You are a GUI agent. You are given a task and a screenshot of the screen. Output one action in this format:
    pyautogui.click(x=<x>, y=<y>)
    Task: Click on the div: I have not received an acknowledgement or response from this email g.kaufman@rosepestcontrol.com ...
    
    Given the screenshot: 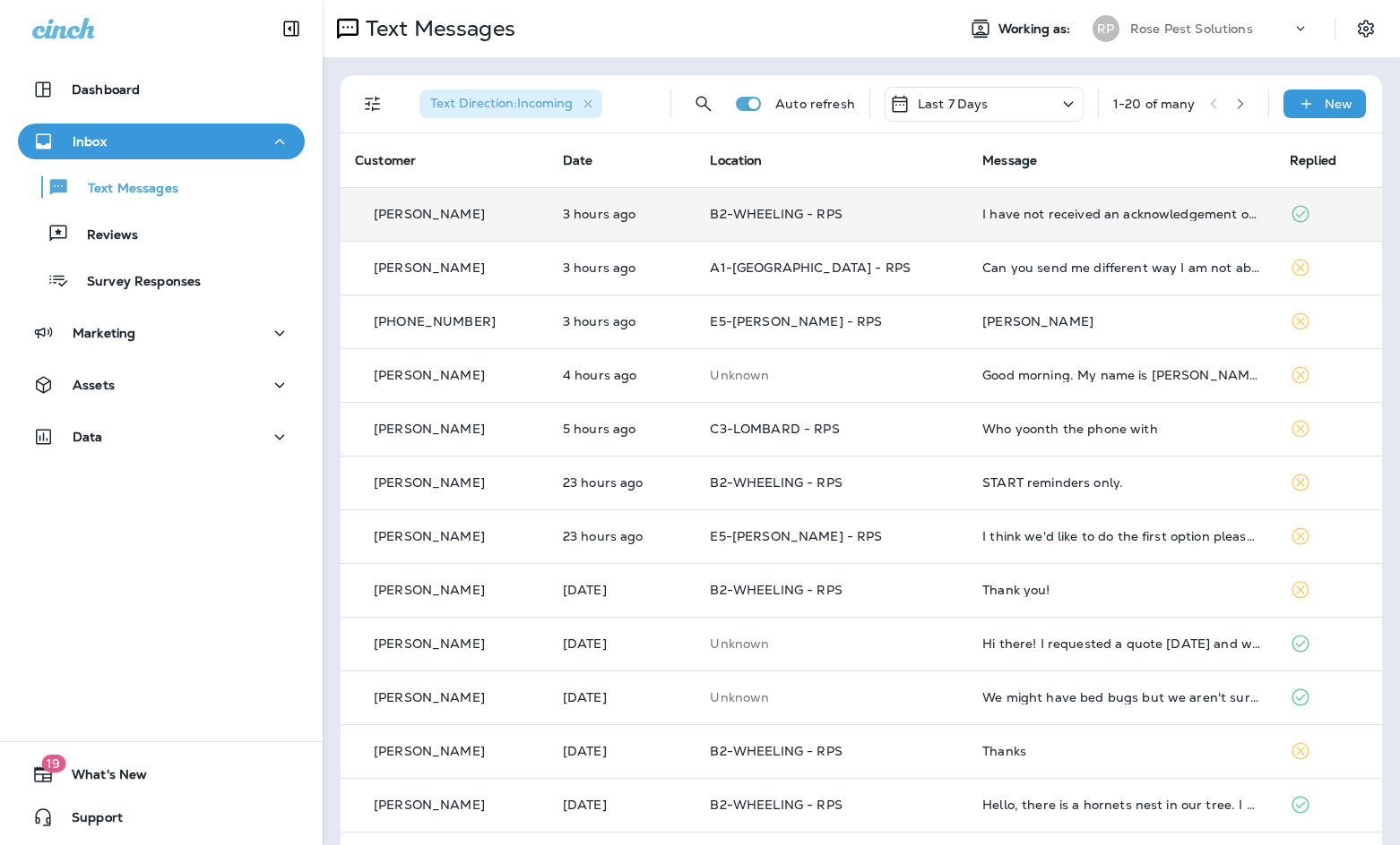 What is the action you would take?
    pyautogui.click(x=1121, y=214)
    